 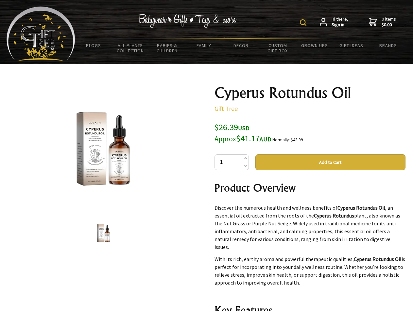 I want to click on a: Babies & Children, so click(x=167, y=48).